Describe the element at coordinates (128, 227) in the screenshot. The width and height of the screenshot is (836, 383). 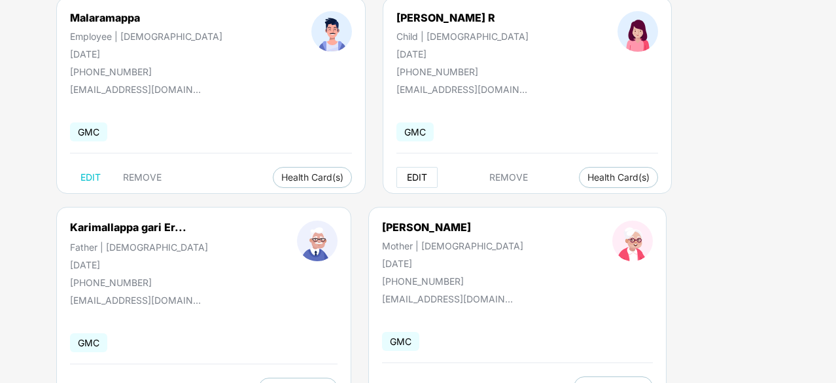
I see `div: Karimallappa gari Er...` at that location.